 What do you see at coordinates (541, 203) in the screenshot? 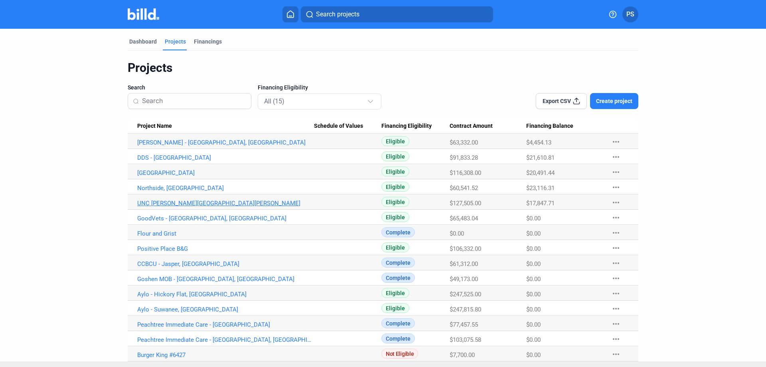
I see `span: $17,847.71` at bounding box center [541, 203].